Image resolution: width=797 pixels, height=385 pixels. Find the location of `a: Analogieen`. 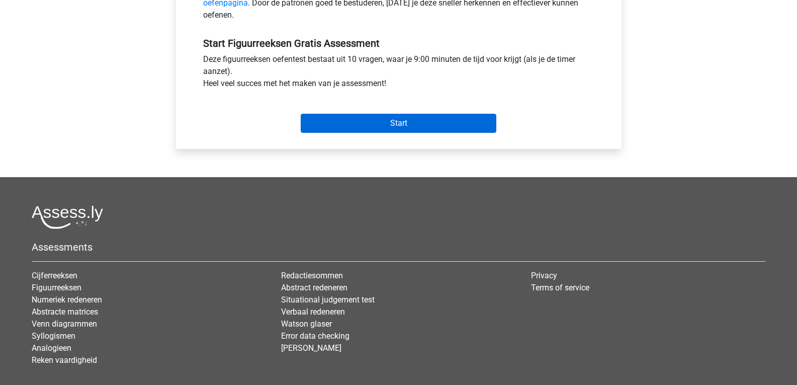

a: Analogieen is located at coordinates (51, 348).